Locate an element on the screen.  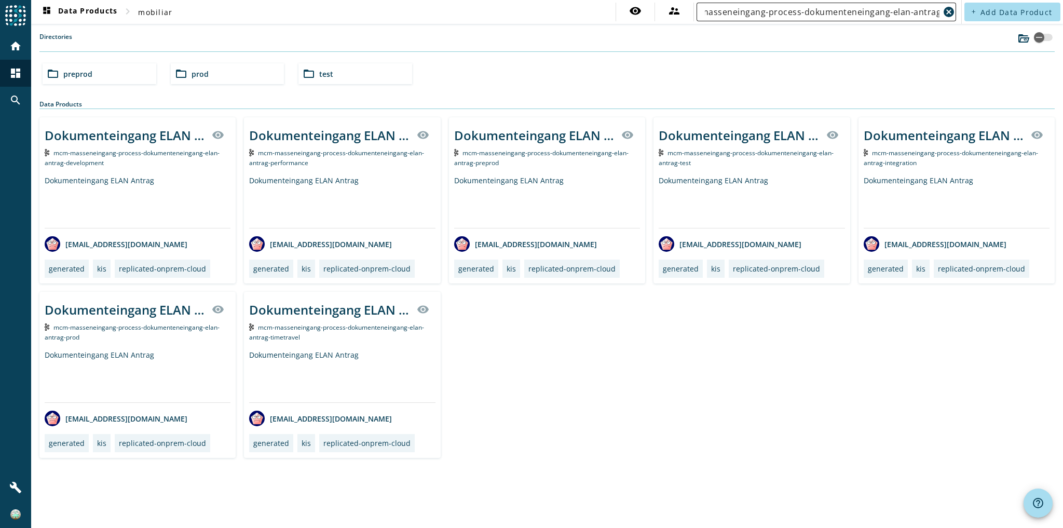
button: Add Data Product is located at coordinates (1013, 12).